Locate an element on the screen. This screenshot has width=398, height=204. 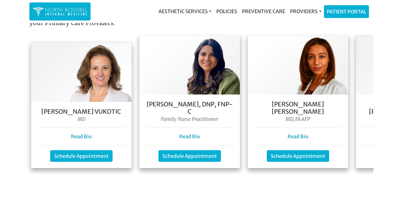
a: Preventive Care is located at coordinates (264, 11).